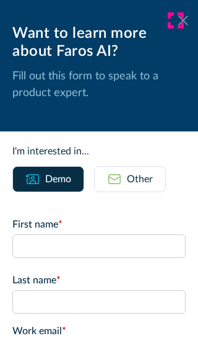 The width and height of the screenshot is (198, 341). What do you see at coordinates (99, 85) in the screenshot?
I see `p: Fill out this form to speak to a product expert.` at bounding box center [99, 85].